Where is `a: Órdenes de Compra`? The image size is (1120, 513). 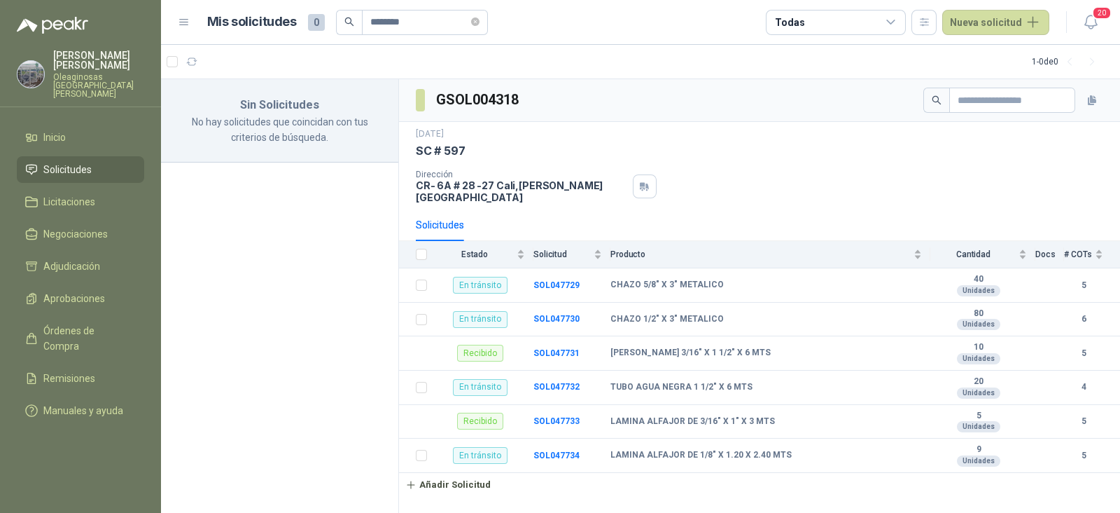
a: Órdenes de Compra is located at coordinates (81, 338).